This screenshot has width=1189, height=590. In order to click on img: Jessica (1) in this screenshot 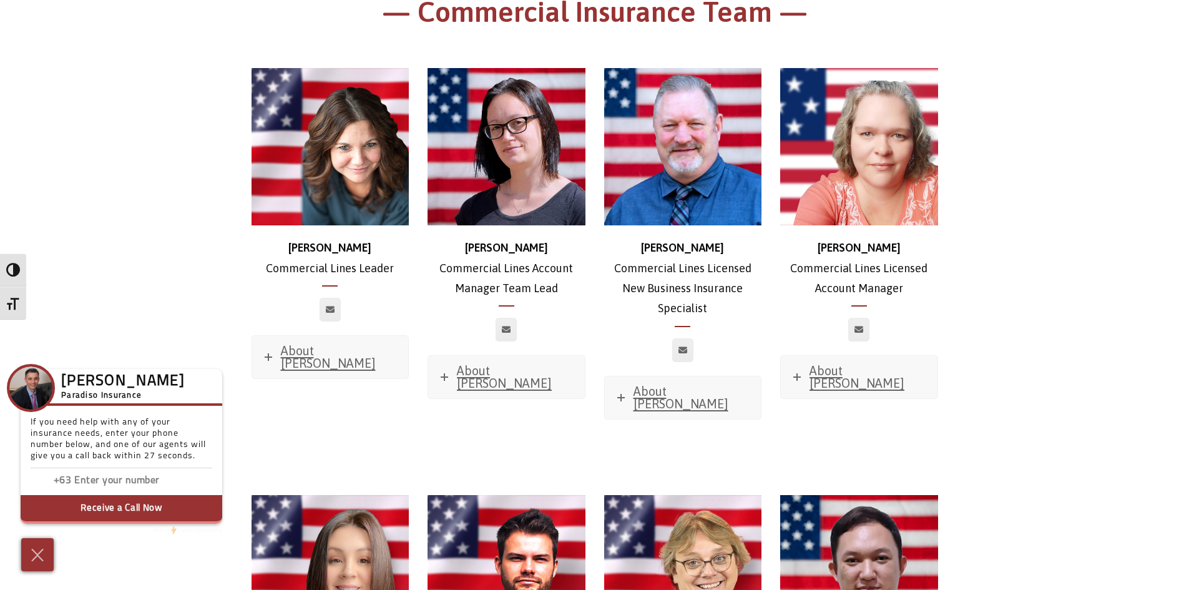, I will do `click(506, 147)`.